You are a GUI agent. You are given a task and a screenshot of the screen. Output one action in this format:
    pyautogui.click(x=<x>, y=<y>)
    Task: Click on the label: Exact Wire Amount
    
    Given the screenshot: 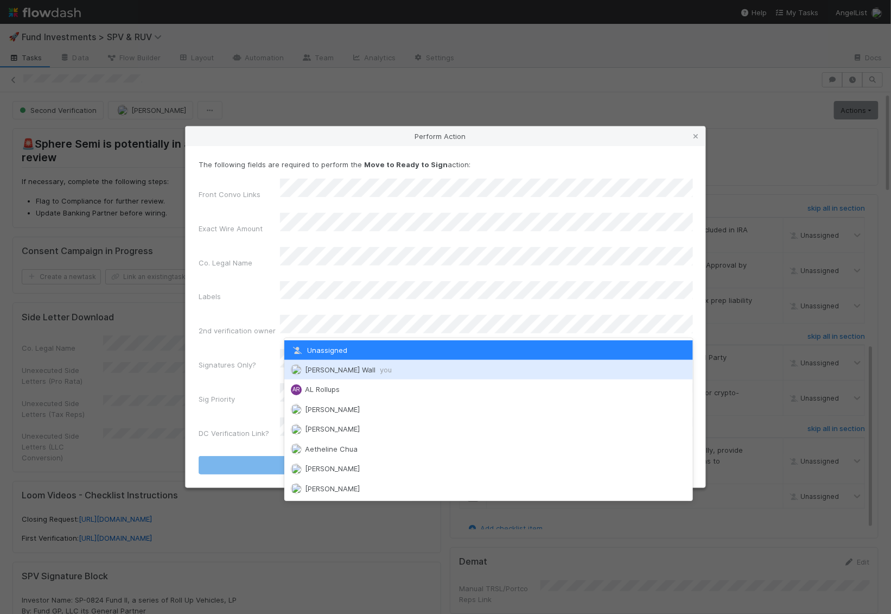 What is the action you would take?
    pyautogui.click(x=231, y=228)
    